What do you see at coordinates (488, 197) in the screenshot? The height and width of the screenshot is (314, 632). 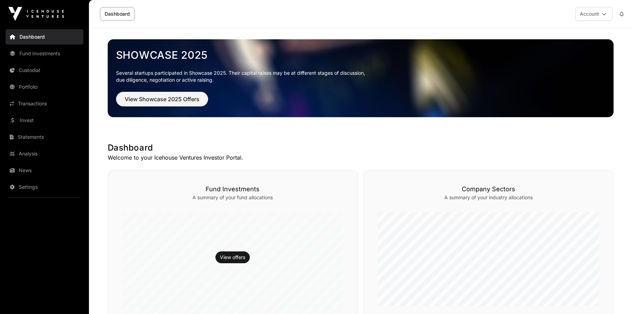 I see `p: A summary of your industry allocations` at bounding box center [488, 197].